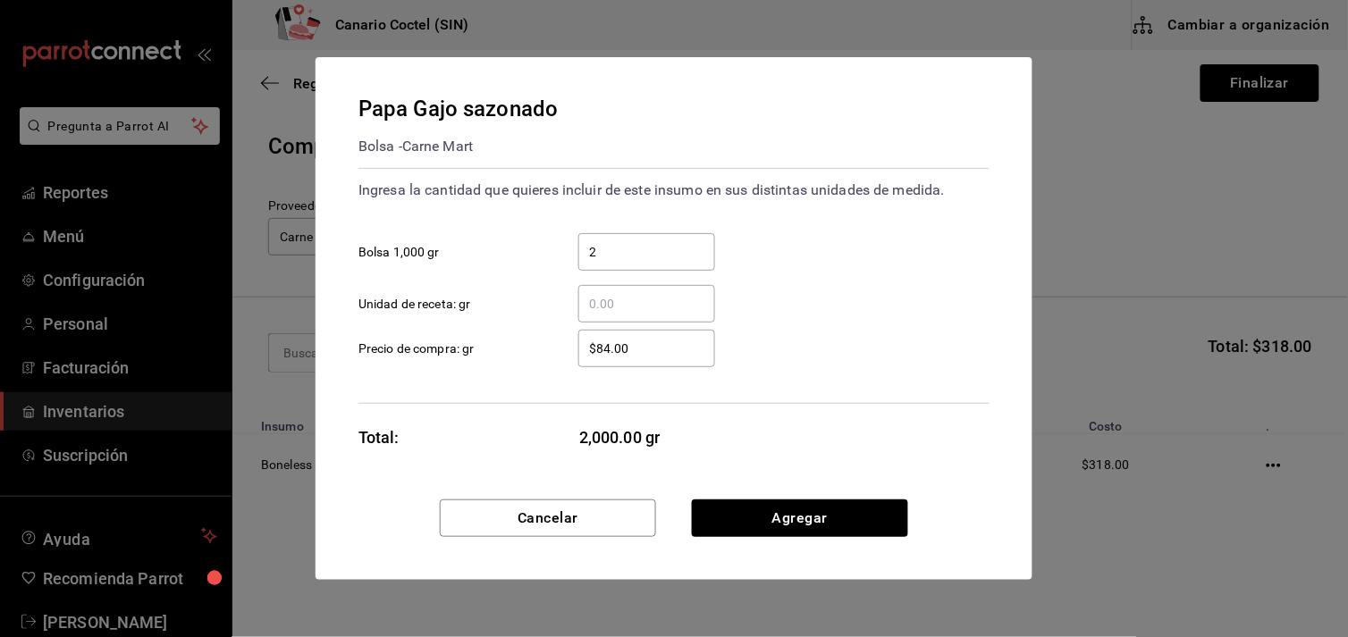 The height and width of the screenshot is (637, 1348). What do you see at coordinates (458, 109) in the screenshot?
I see `div: Papa Gajo sazonado` at bounding box center [458, 109].